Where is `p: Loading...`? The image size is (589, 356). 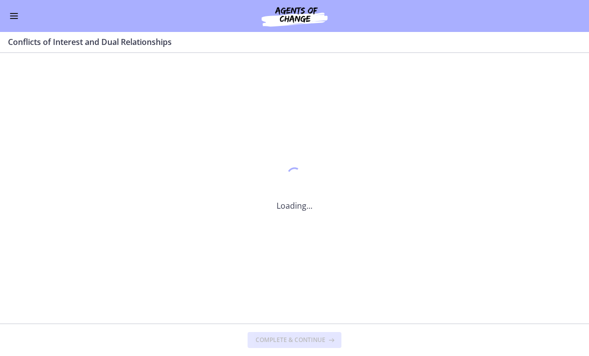 p: Loading... is located at coordinates (294, 206).